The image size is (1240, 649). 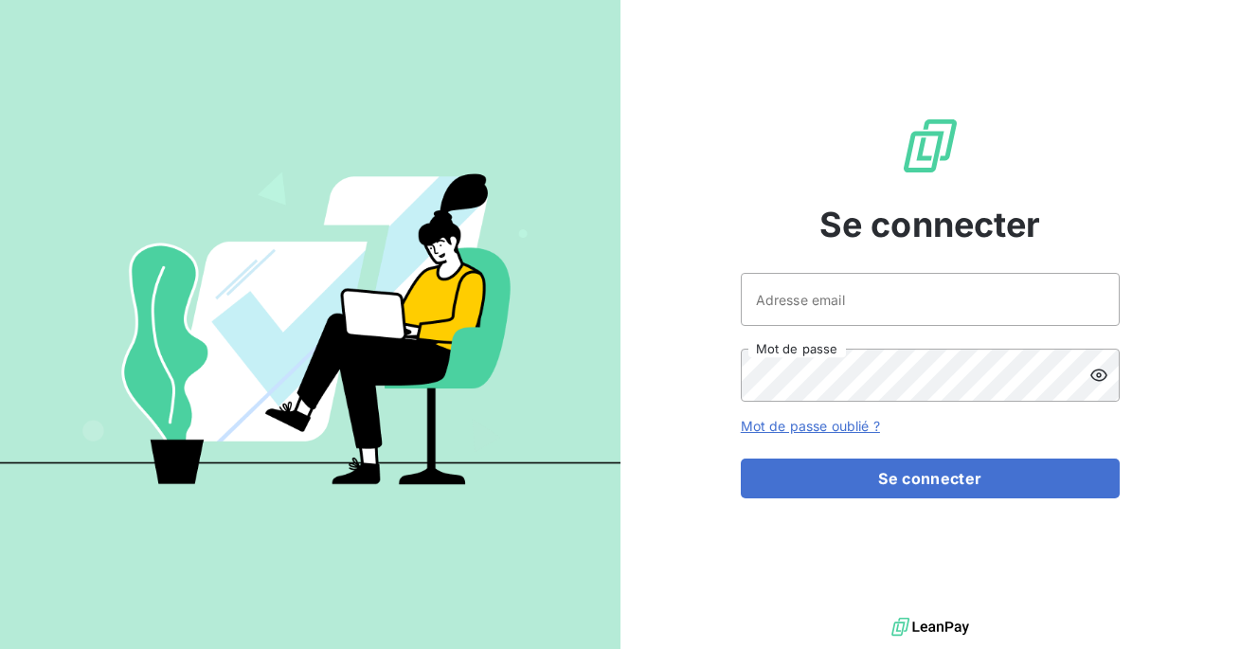 I want to click on input: placeholder, so click(x=930, y=299).